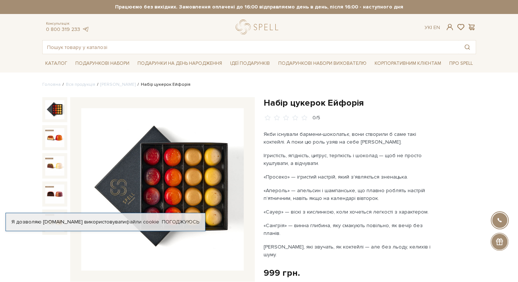 This screenshot has width=518, height=282. What do you see at coordinates (350, 177) in the screenshot?
I see `p: «Просеко» — ігристий настрій, який з'являється зненацька.` at bounding box center [350, 177].